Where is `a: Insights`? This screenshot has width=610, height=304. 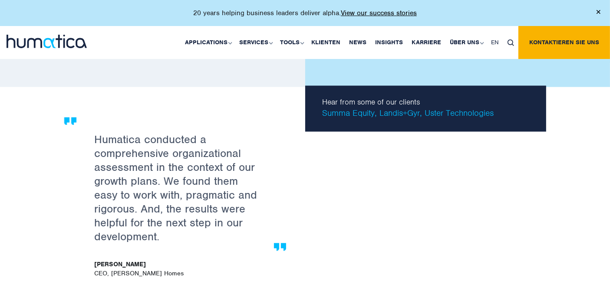
a: Insights is located at coordinates (389, 43).